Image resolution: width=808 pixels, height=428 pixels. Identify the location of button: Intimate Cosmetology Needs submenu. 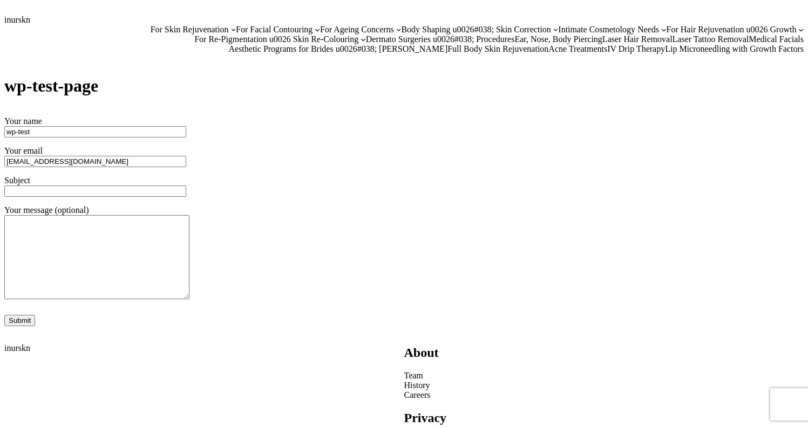
(663, 30).